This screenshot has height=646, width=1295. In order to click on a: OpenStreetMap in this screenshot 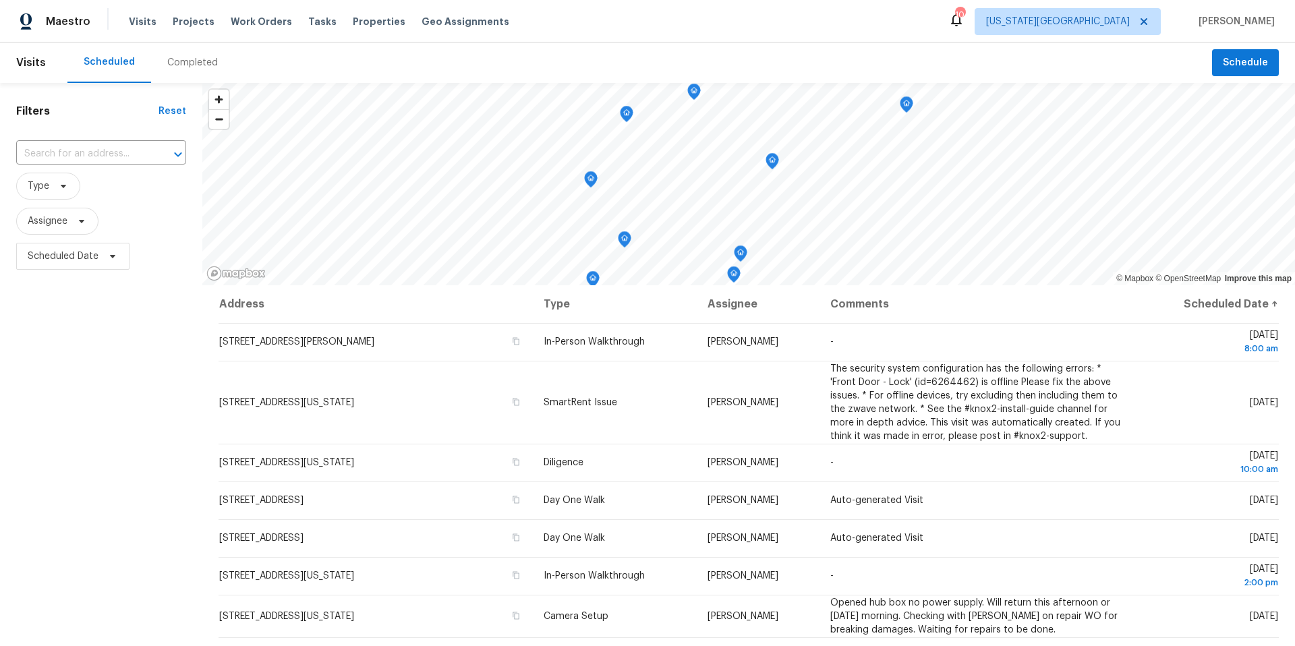, I will do `click(1187, 278)`.